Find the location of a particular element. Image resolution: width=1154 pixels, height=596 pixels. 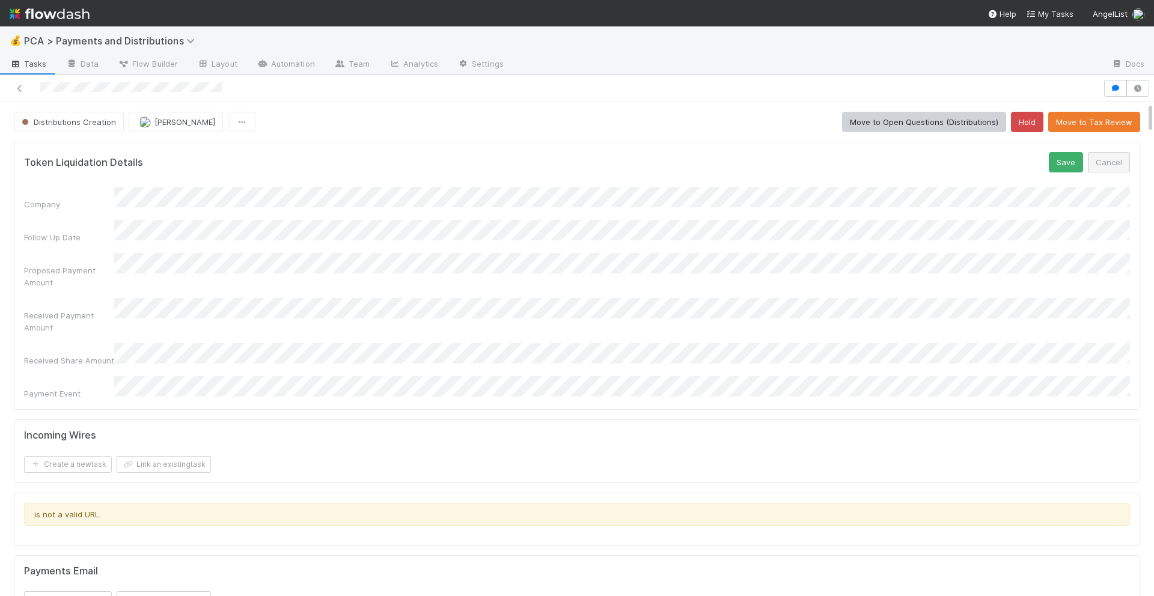

span: Tasks is located at coordinates (28, 64).